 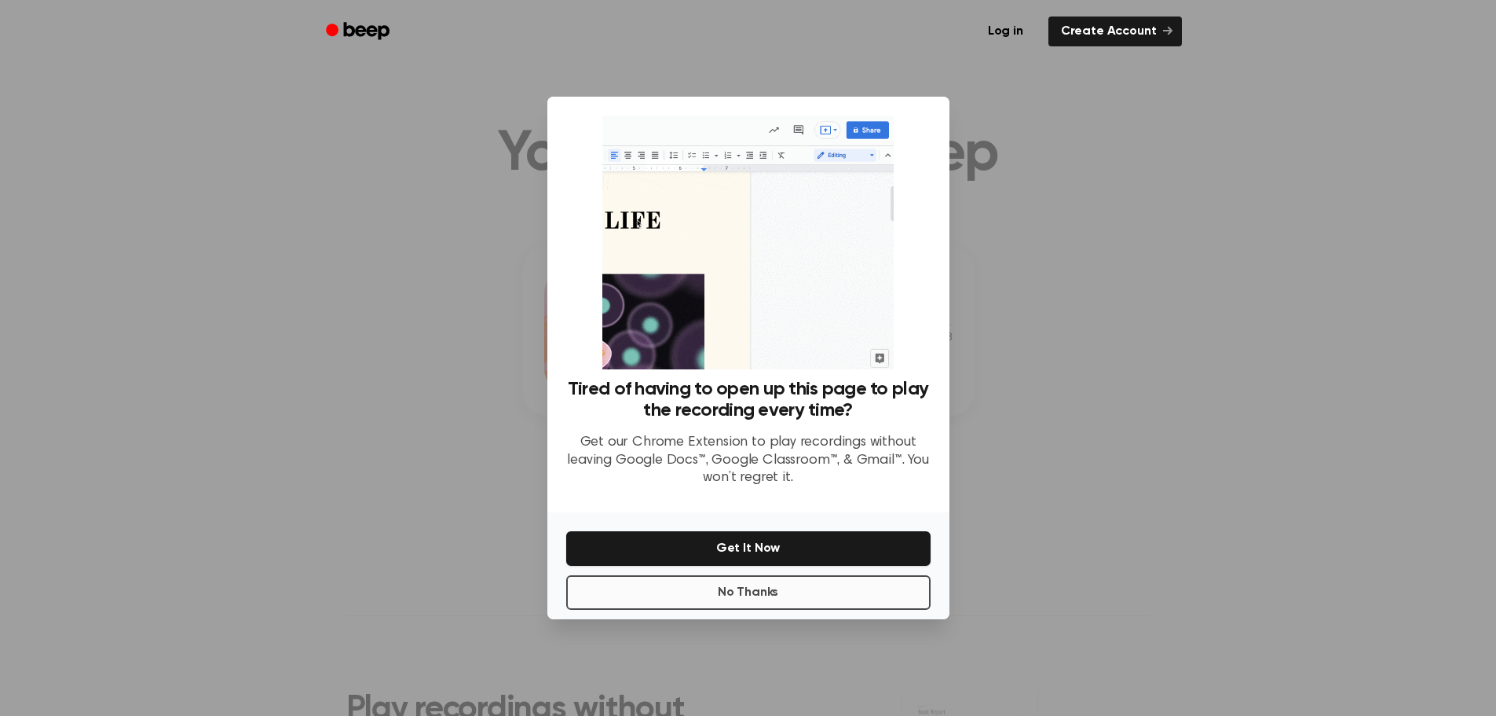 What do you see at coordinates (1115, 31) in the screenshot?
I see `a: Create Account` at bounding box center [1115, 31].